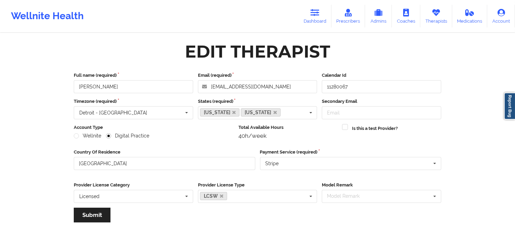 This screenshot has height=231, width=515. What do you see at coordinates (288, 136) in the screenshot?
I see `div: 40h/week` at bounding box center [288, 136].